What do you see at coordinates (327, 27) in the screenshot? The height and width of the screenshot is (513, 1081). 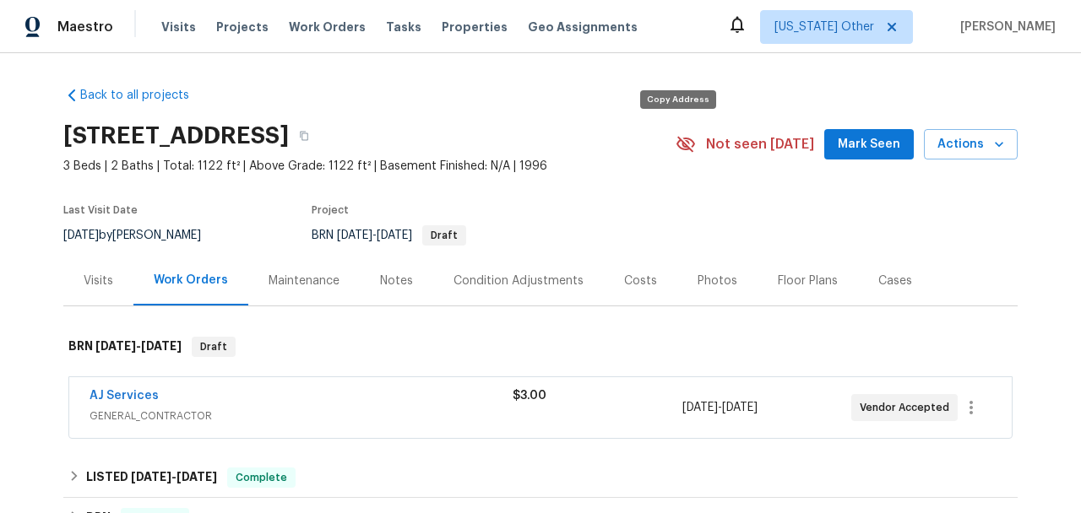 I see `span: Work Orders` at bounding box center [327, 27].